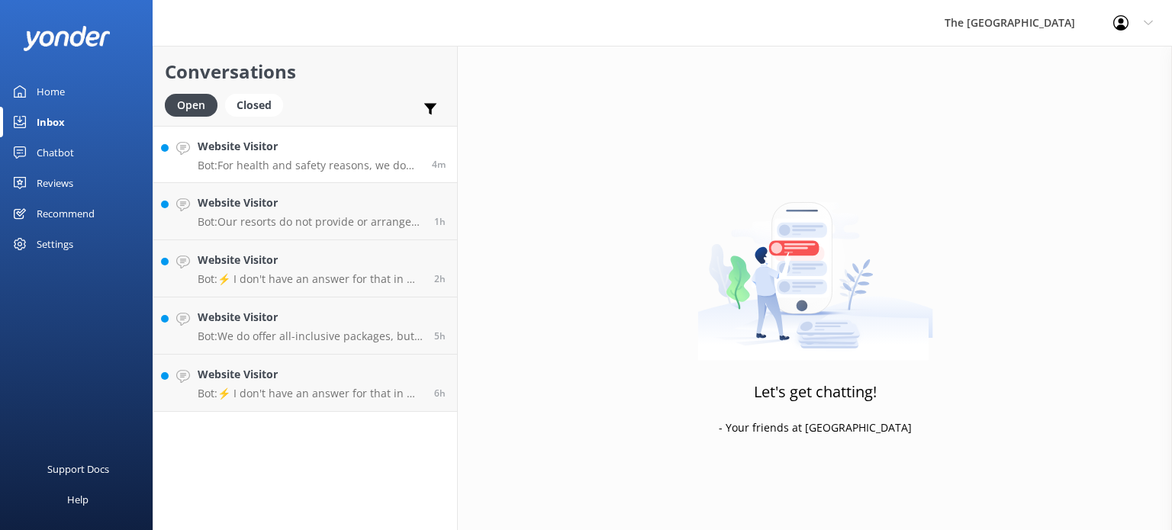 This screenshot has width=1172, height=530. What do you see at coordinates (440, 279) in the screenshot?
I see `span: Sep 05 2025 02:39pm (UTC -10:00) Pacific/Honolulu` at bounding box center [440, 279].